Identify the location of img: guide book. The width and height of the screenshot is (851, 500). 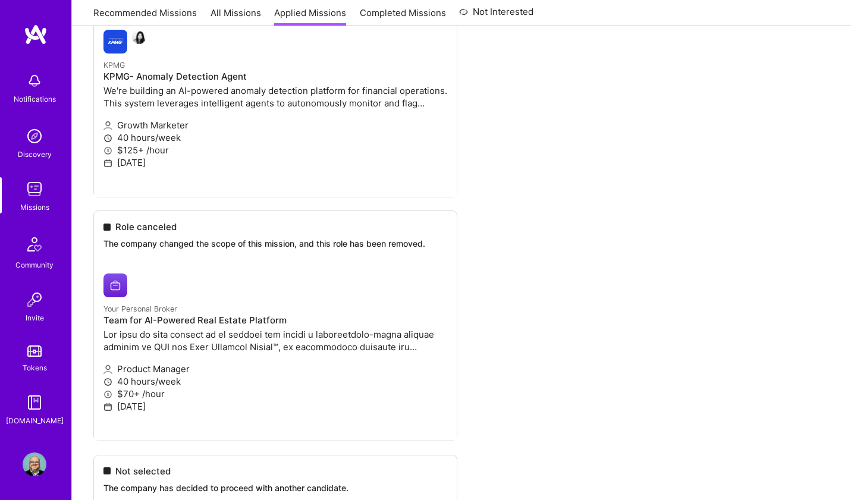
(34, 403).